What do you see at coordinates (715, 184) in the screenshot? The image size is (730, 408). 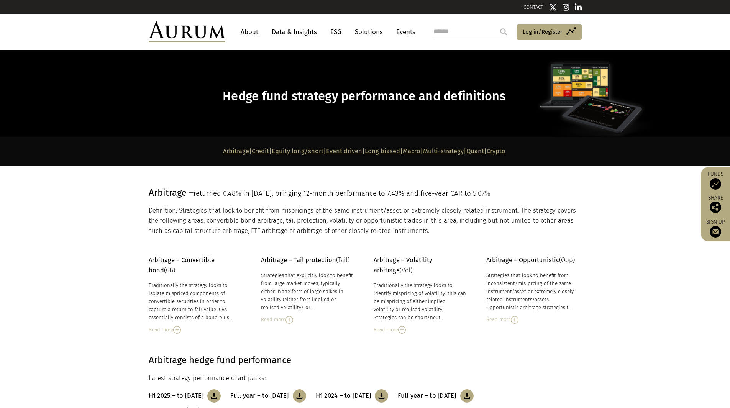 I see `img: Access Funds` at bounding box center [715, 184].